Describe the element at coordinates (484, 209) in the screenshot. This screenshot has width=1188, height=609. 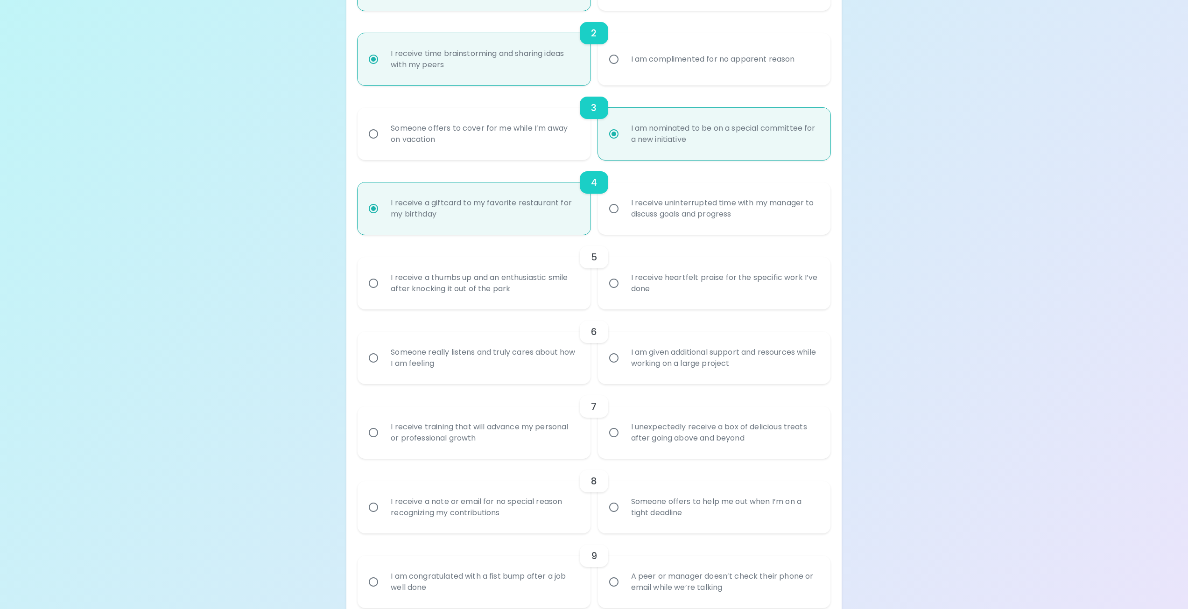
I see `div: I receive a giftcard to my favorite restaurant for my birthday` at that location.